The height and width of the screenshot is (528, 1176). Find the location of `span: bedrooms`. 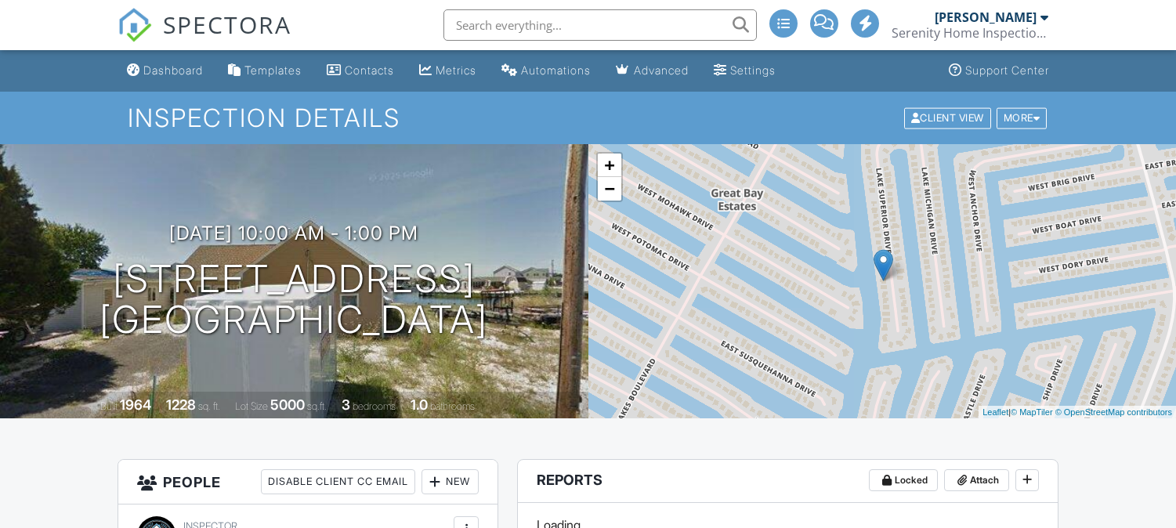

span: bedrooms is located at coordinates (374, 406).